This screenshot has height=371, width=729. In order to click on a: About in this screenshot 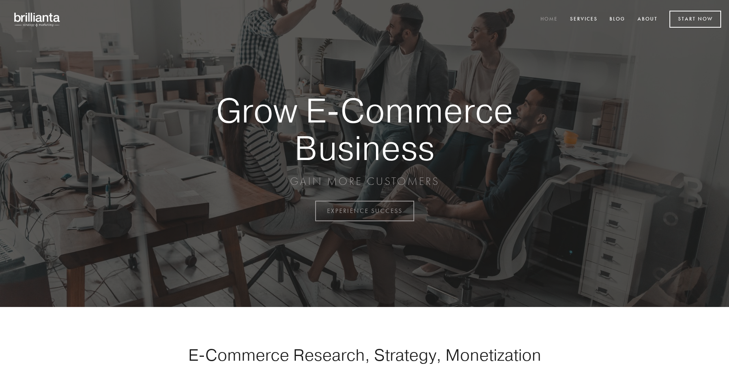, I will do `click(648, 19)`.